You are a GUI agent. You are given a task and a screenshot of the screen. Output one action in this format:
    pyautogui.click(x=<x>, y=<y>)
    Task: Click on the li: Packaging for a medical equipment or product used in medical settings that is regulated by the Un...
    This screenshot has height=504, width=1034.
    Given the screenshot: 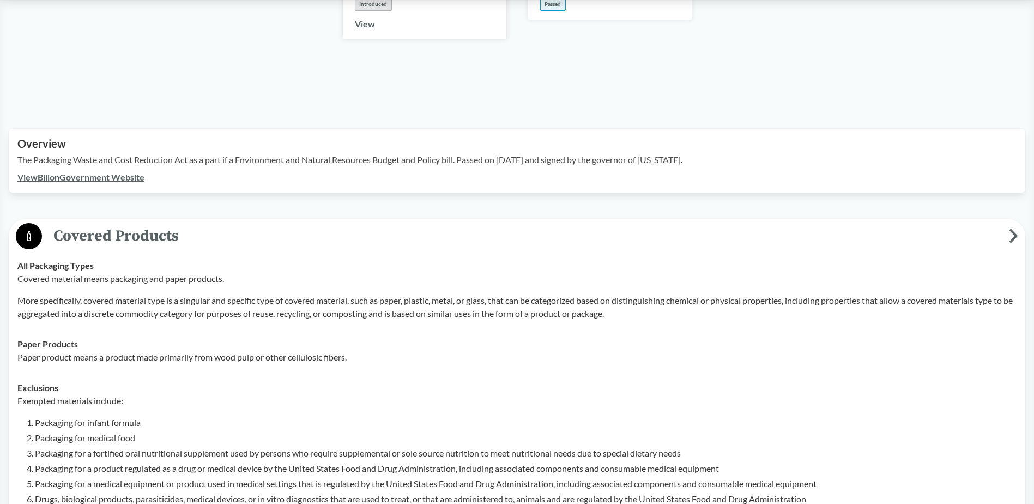 What is the action you would take?
    pyautogui.click(x=526, y=484)
    